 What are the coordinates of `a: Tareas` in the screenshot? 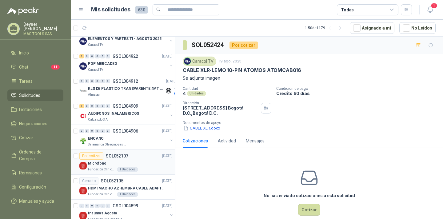 It's located at (35, 81).